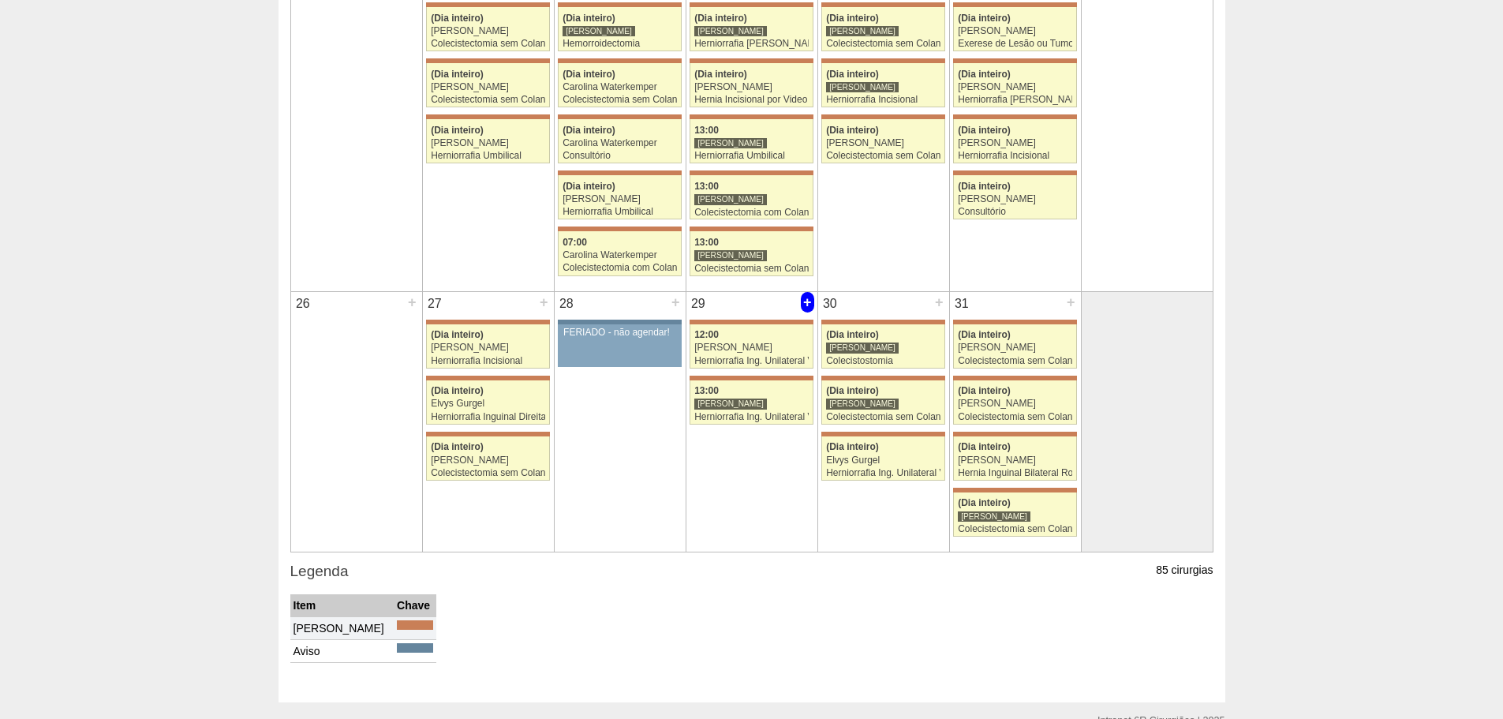 The width and height of the screenshot is (1503, 719). I want to click on a: (Dia inteiro) Elvys Gurgel Herniorrafia Inguinal Direita, so click(487, 402).